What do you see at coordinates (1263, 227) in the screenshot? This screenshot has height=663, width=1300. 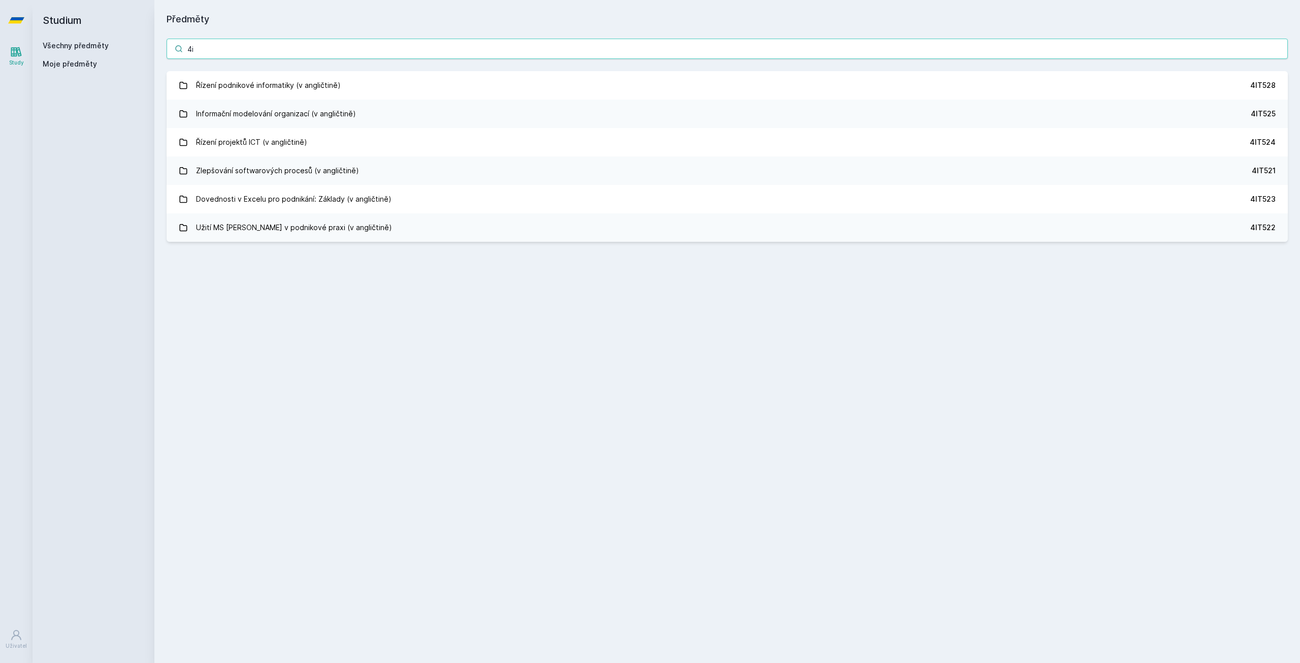 I see `div: 4IT522` at bounding box center [1263, 227].